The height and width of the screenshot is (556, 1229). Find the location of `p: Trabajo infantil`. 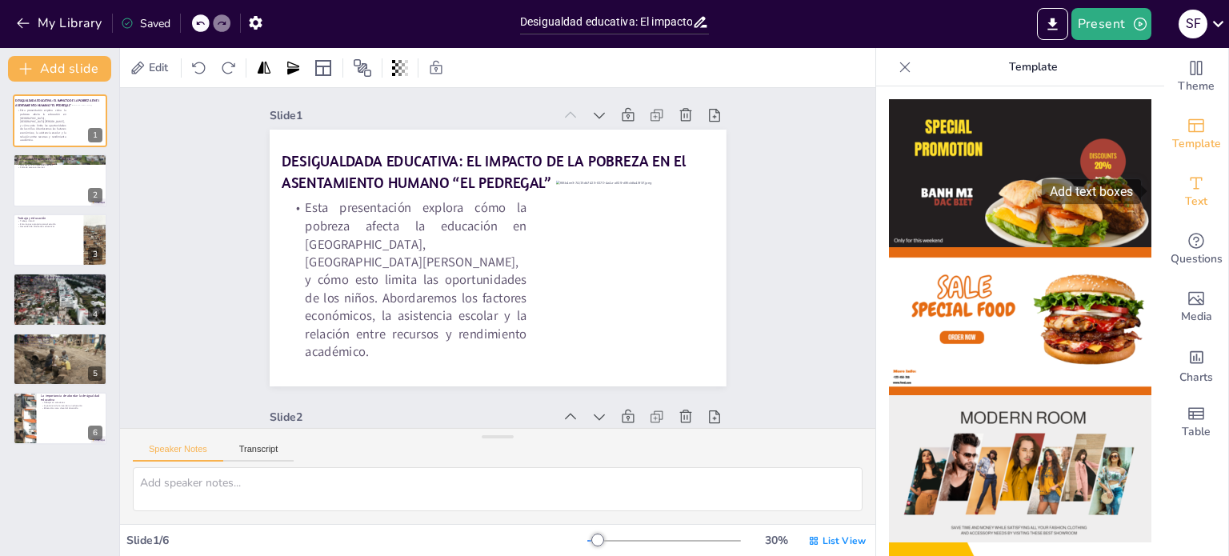

p: Trabajo infantil is located at coordinates (48, 221).